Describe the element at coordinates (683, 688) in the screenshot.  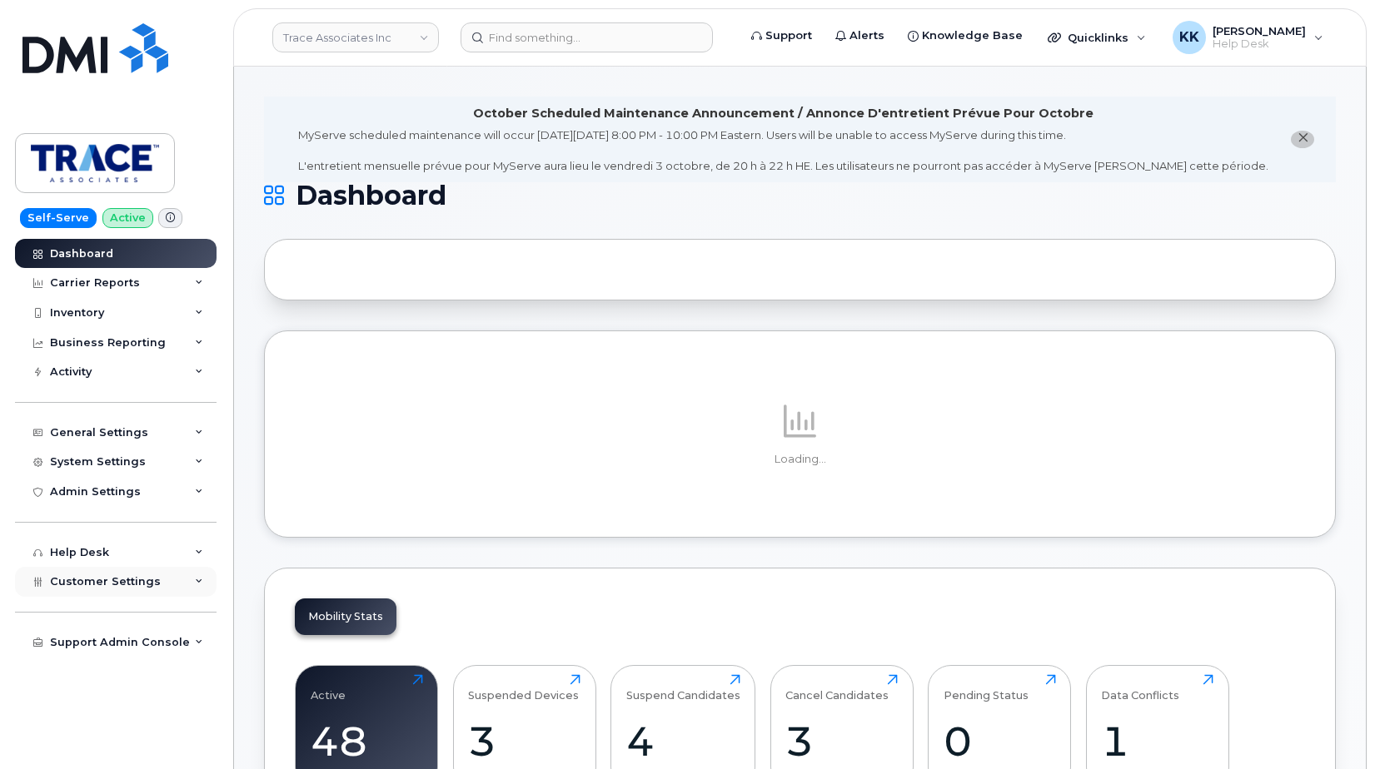
I see `div: Suspend Candidates` at that location.